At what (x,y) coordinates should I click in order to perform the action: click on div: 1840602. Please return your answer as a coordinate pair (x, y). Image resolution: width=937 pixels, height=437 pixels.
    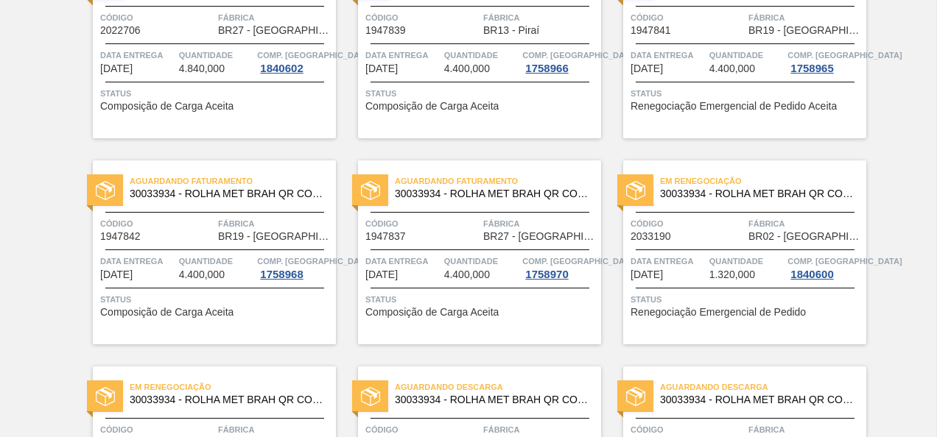
    Looking at the image, I should click on (281, 68).